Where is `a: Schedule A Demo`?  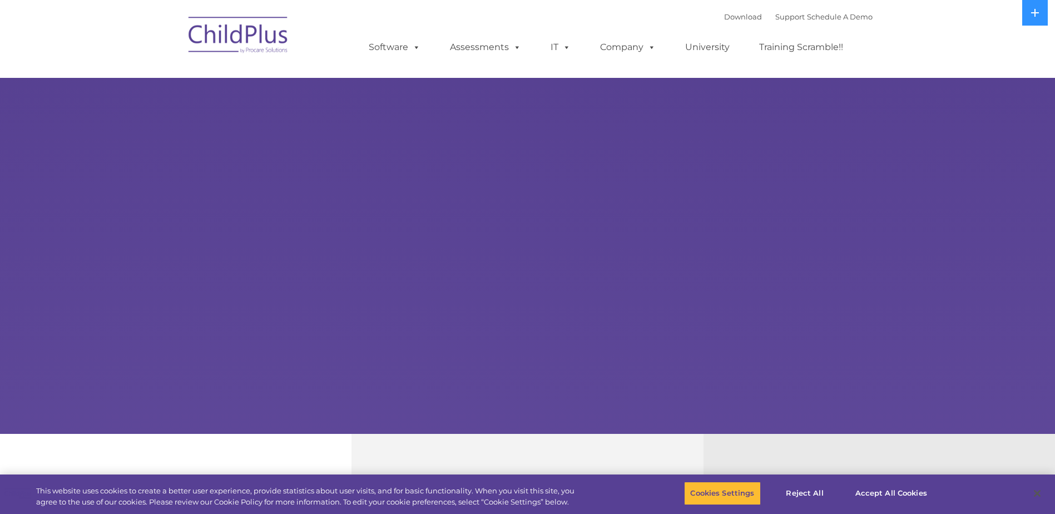
a: Schedule A Demo is located at coordinates (840, 17).